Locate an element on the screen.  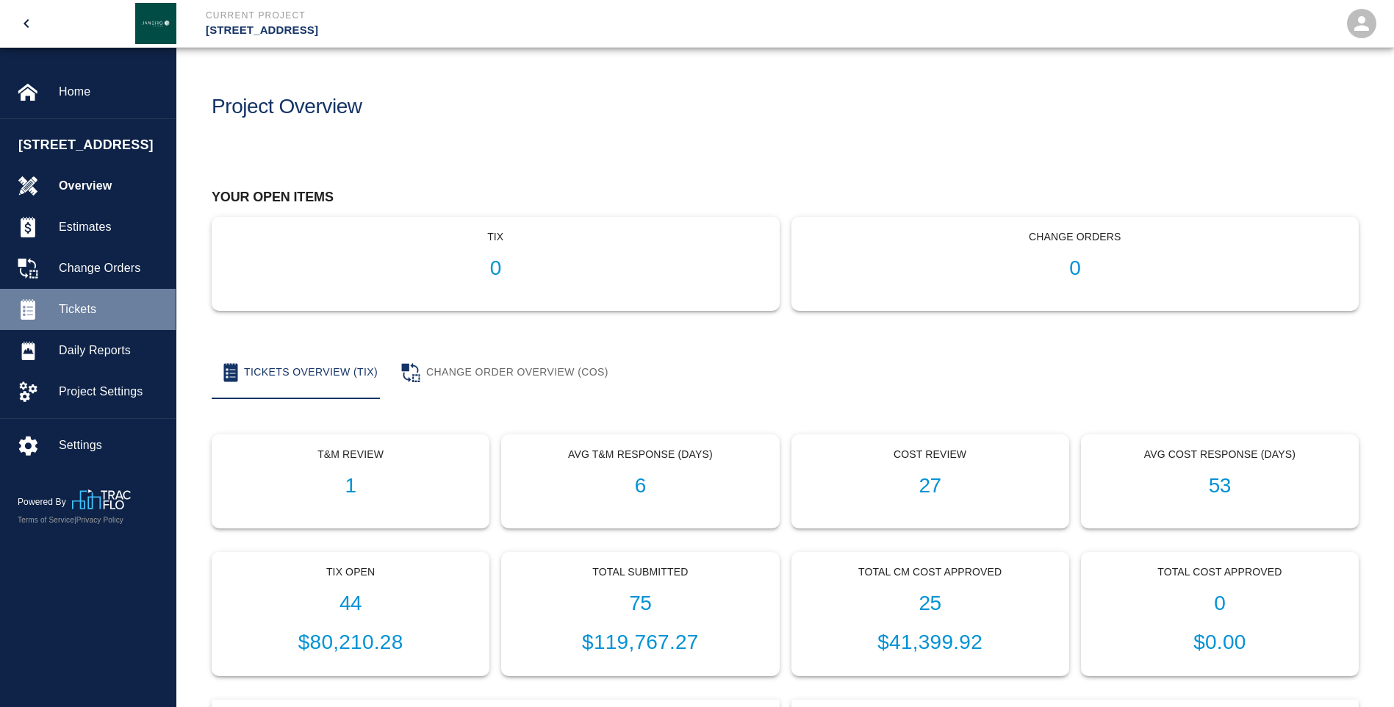
span: Overview is located at coordinates (111, 186).